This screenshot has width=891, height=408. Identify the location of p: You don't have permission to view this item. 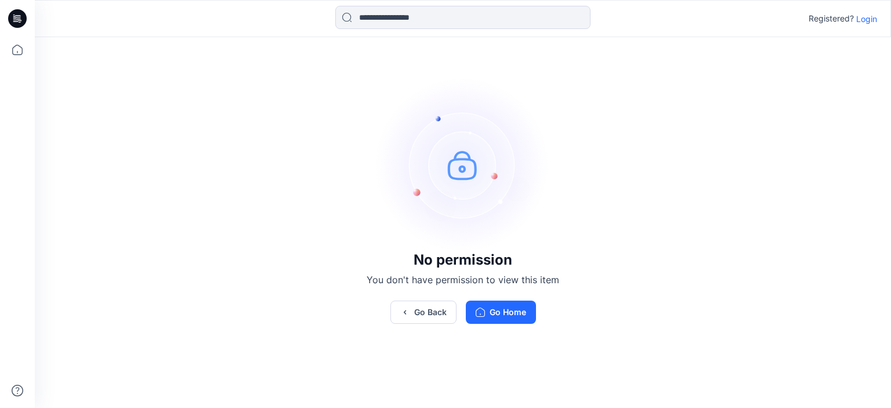
(463, 279).